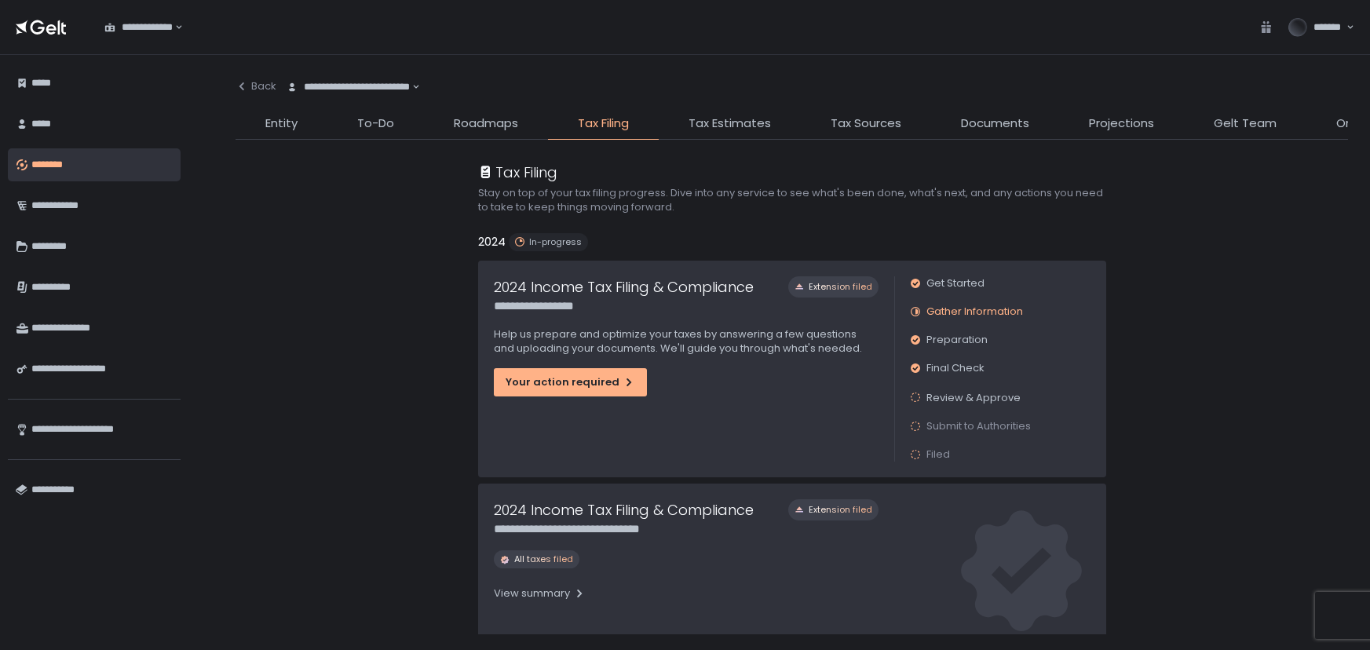 Image resolution: width=1370 pixels, height=650 pixels. What do you see at coordinates (486, 123) in the screenshot?
I see `span: Roadmaps` at bounding box center [486, 123].